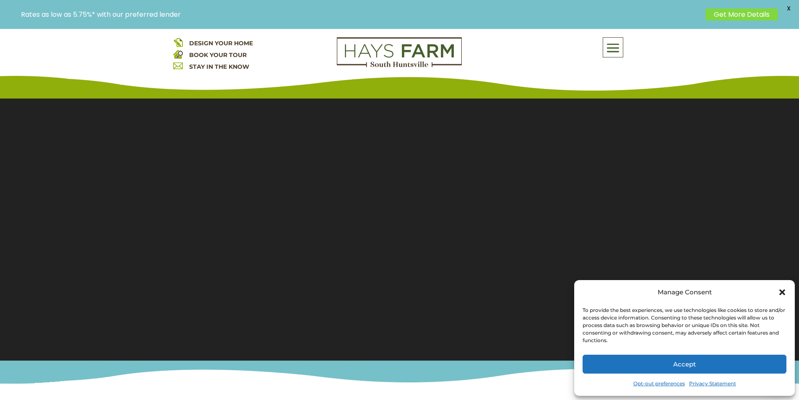 The width and height of the screenshot is (799, 400). Describe the element at coordinates (685, 292) in the screenshot. I see `div: Manage Consent` at that location.